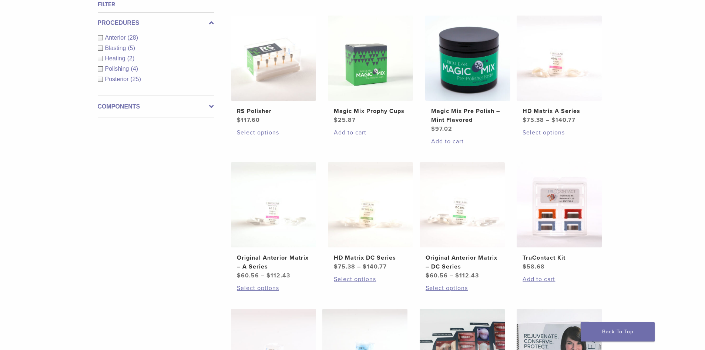  I want to click on a: Magic Mix Pre Polish - Mint FlavoredMagic Mix Pre Polish – Mint Flavored $97.02, so click(468, 74).